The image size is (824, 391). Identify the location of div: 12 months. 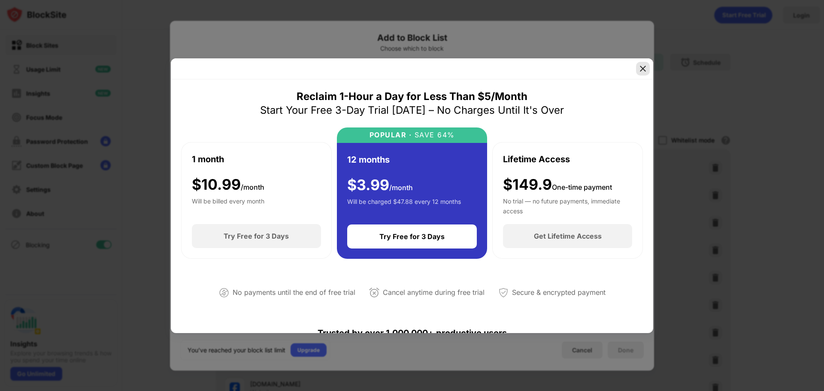
(368, 160).